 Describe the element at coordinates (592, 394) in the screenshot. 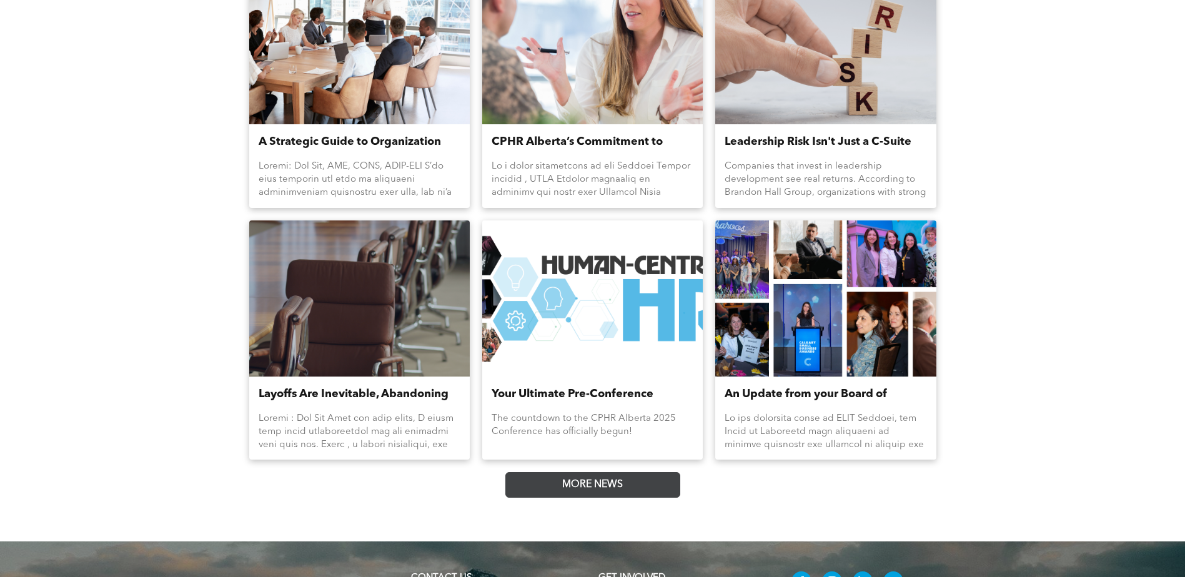

I see `a: Your Ultimate Pre-Conference Checklist for the CPHR Alberta 2025 Conference!` at that location.